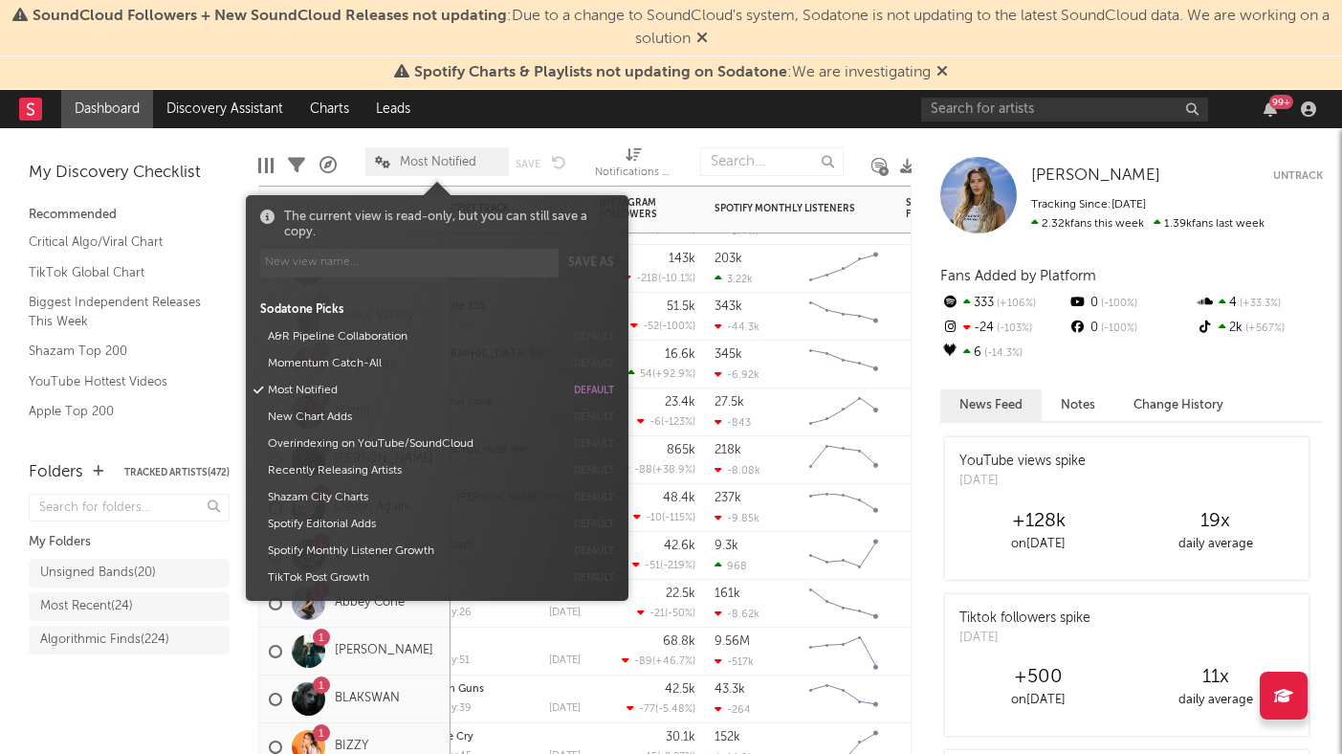 This screenshot has width=1342, height=754. I want to click on a: Most Recent(24), so click(129, 607).